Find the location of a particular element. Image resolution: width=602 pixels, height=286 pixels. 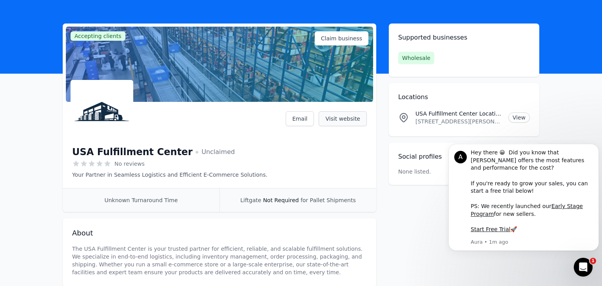

span: for Pallet Shipments is located at coordinates (328, 200).